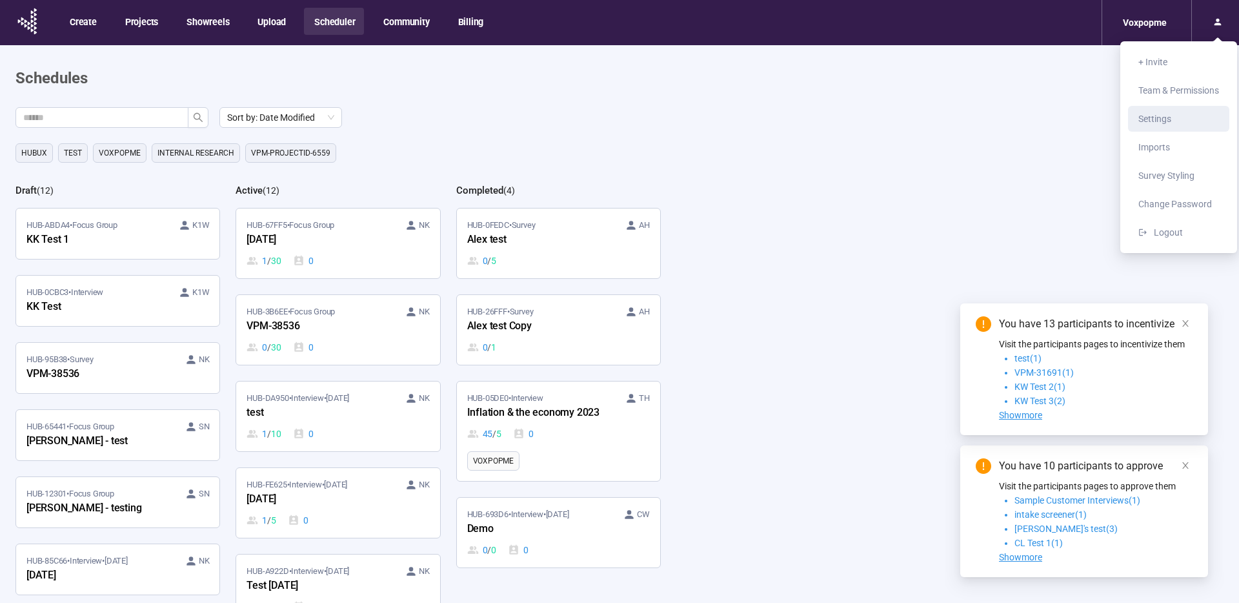 This screenshot has height=603, width=1239. I want to click on span: CW, so click(643, 514).